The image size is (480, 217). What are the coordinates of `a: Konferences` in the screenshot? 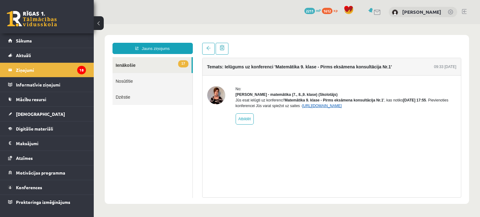 It's located at (47, 187).